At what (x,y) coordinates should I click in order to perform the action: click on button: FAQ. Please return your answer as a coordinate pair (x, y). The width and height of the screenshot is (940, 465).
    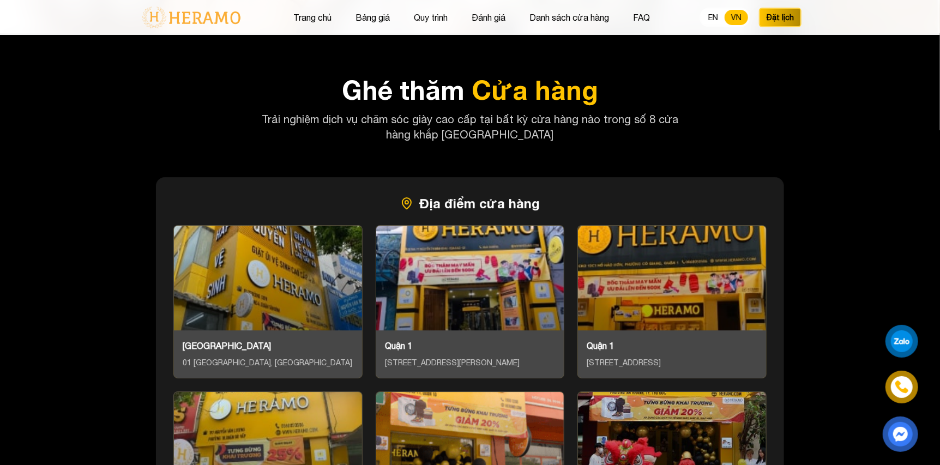
    Looking at the image, I should click on (641, 17).